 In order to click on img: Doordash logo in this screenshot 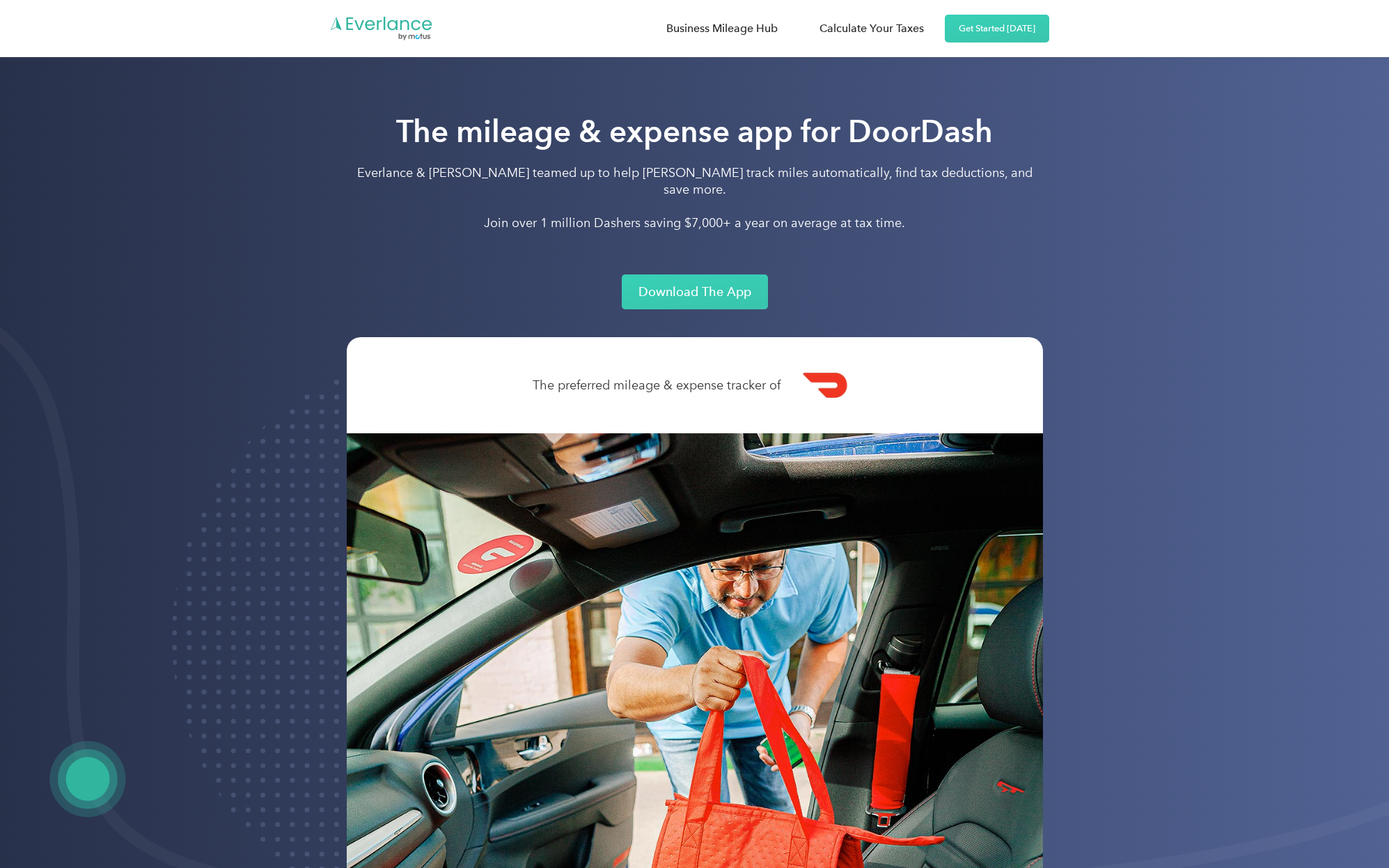, I will do `click(826, 385)`.